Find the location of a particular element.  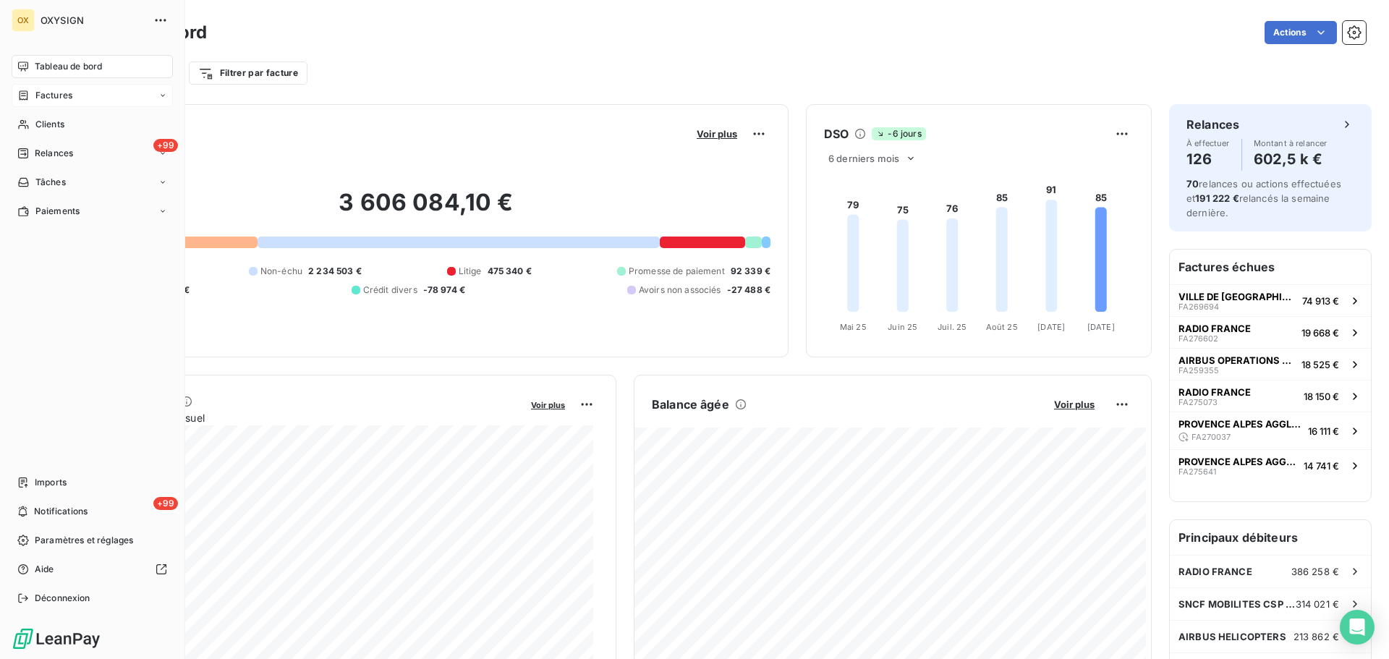

button: RADIO FRANCEFA27507318 150 € is located at coordinates (1270, 396).